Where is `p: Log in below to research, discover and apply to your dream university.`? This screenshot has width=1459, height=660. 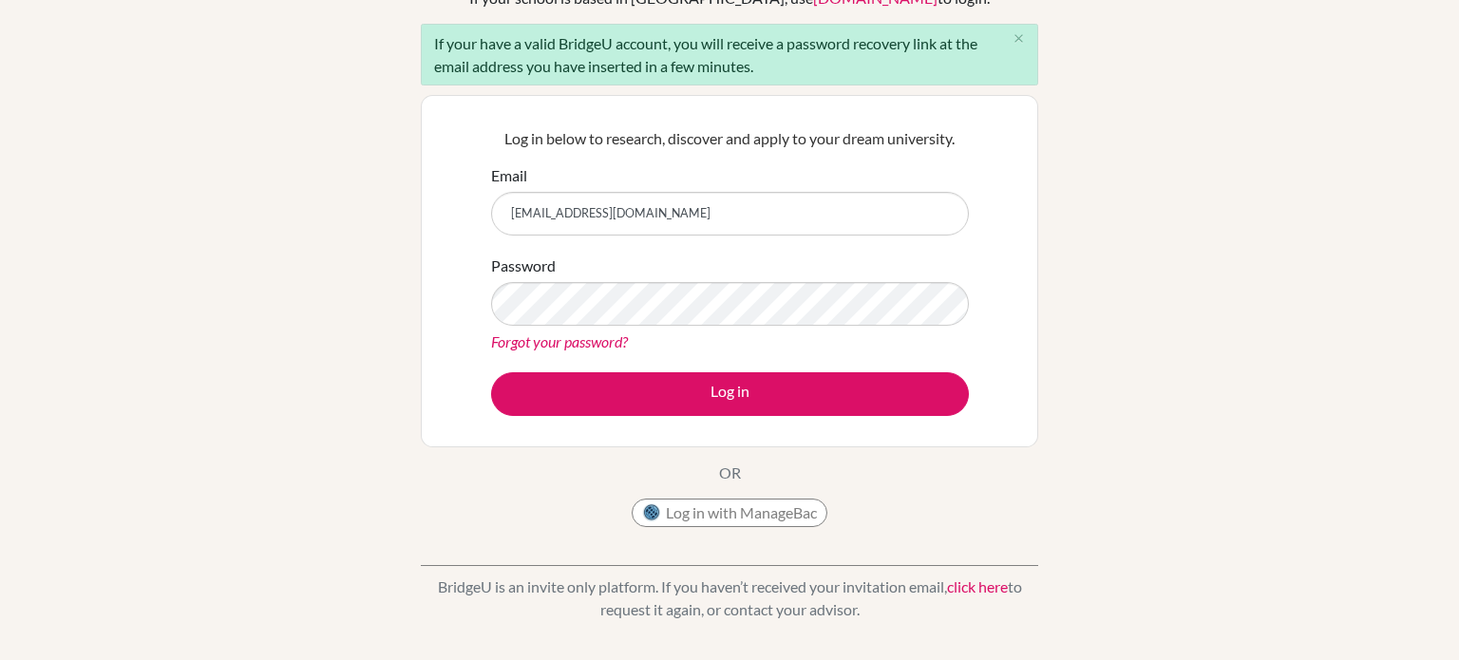 p: Log in below to research, discover and apply to your dream university. is located at coordinates (729, 139).